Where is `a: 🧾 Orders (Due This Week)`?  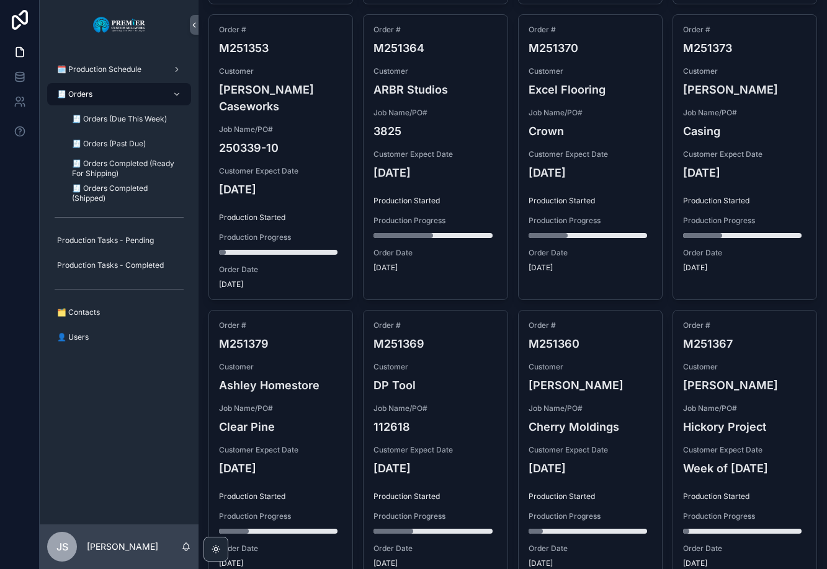
a: 🧾 Orders (Due This Week) is located at coordinates (127, 119).